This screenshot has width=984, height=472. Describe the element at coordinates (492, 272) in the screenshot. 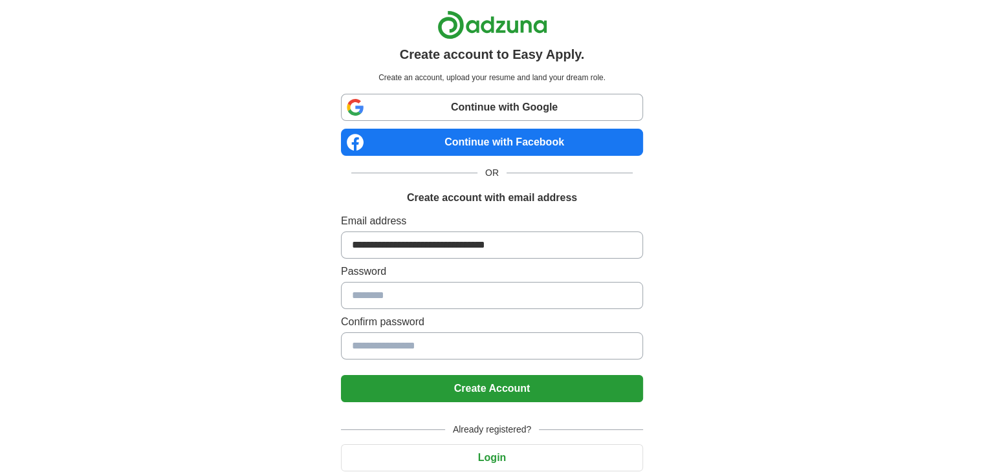

I see `label: Password` at that location.